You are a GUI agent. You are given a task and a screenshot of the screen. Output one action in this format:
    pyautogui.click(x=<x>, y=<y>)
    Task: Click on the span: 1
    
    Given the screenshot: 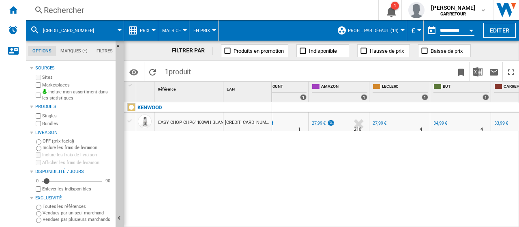 What is the action you would take?
    pyautogui.click(x=178, y=71)
    